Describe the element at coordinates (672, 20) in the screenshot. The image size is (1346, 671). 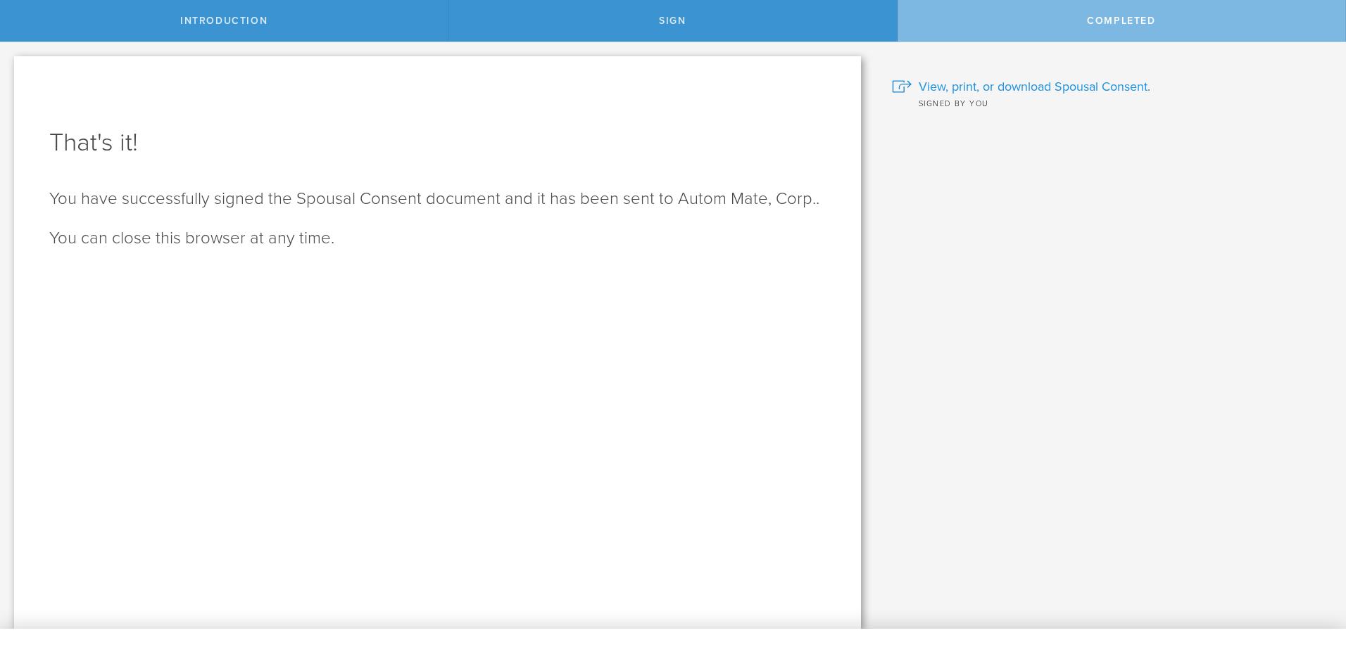
I see `span: Sign` at that location.